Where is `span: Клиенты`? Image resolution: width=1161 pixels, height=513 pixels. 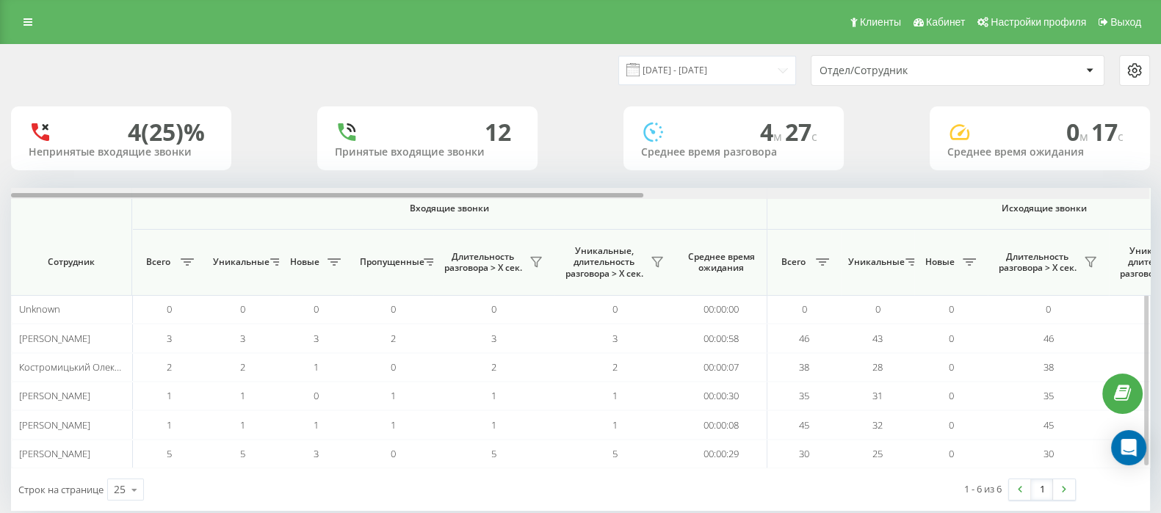 span: Клиенты is located at coordinates (880, 22).